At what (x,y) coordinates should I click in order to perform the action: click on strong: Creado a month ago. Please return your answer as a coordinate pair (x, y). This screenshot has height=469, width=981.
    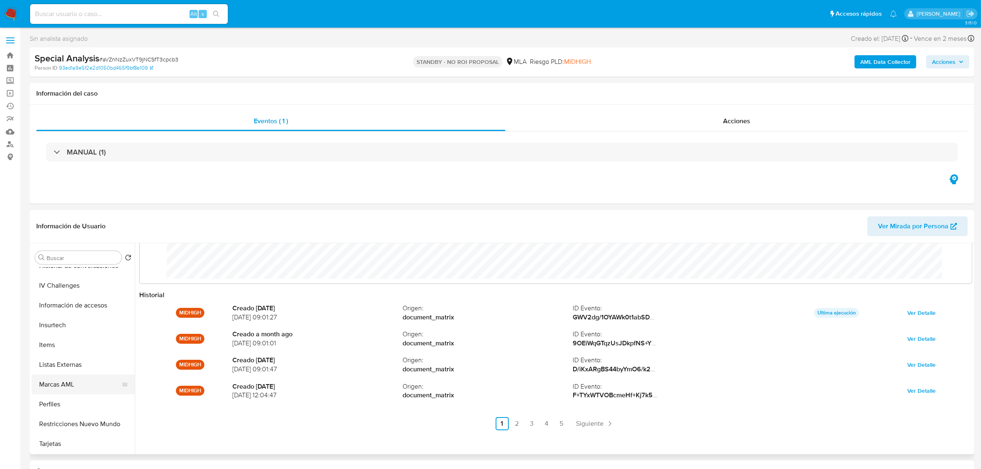
    Looking at the image, I should click on (317, 334).